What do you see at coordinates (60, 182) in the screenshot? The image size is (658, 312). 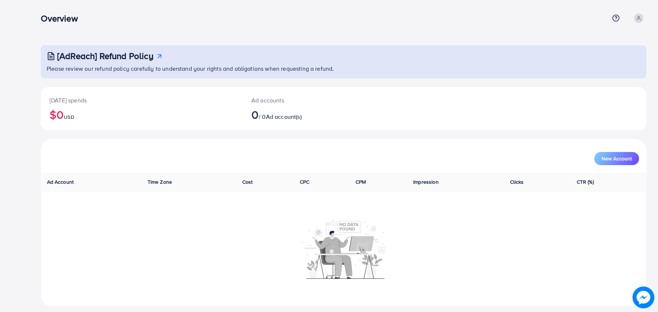 I see `span: Ad Account` at bounding box center [60, 182].